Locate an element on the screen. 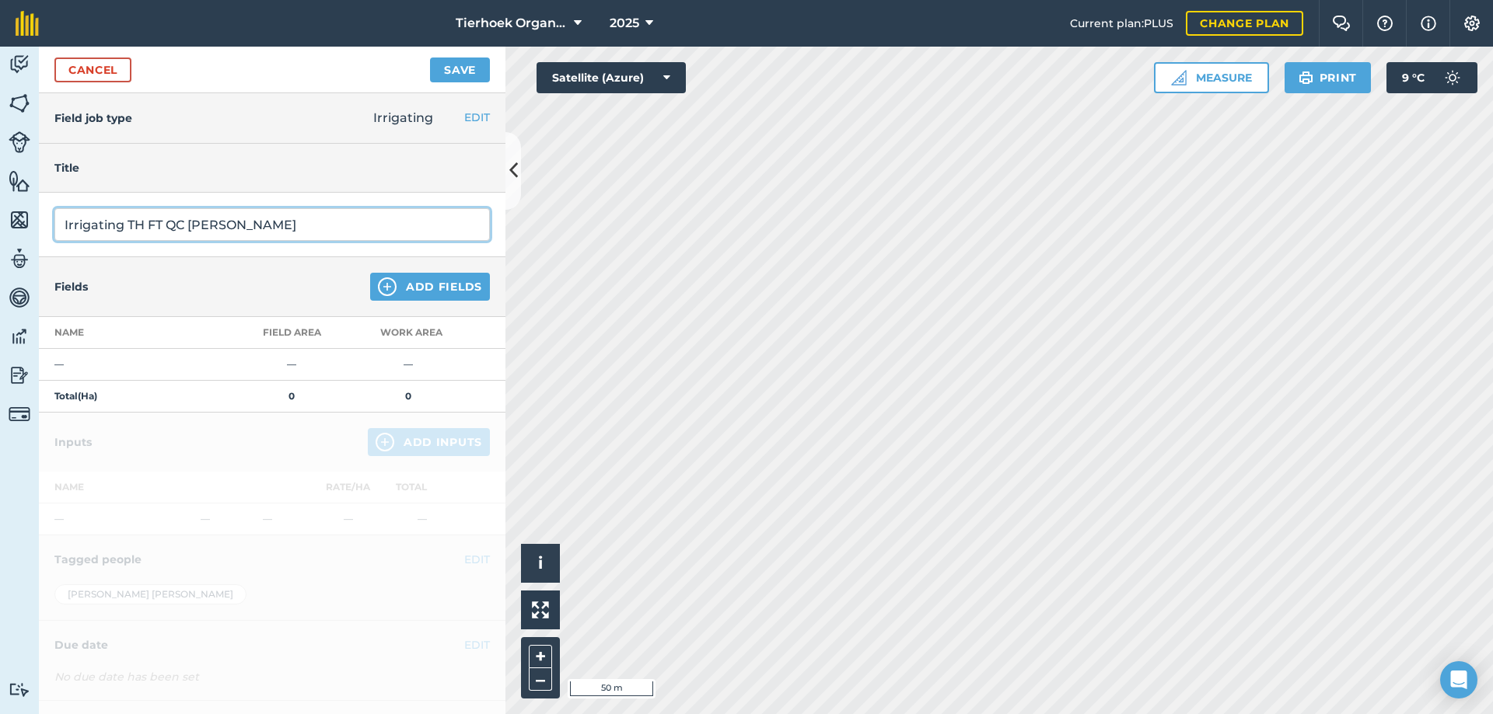  button: Save is located at coordinates (459, 70).